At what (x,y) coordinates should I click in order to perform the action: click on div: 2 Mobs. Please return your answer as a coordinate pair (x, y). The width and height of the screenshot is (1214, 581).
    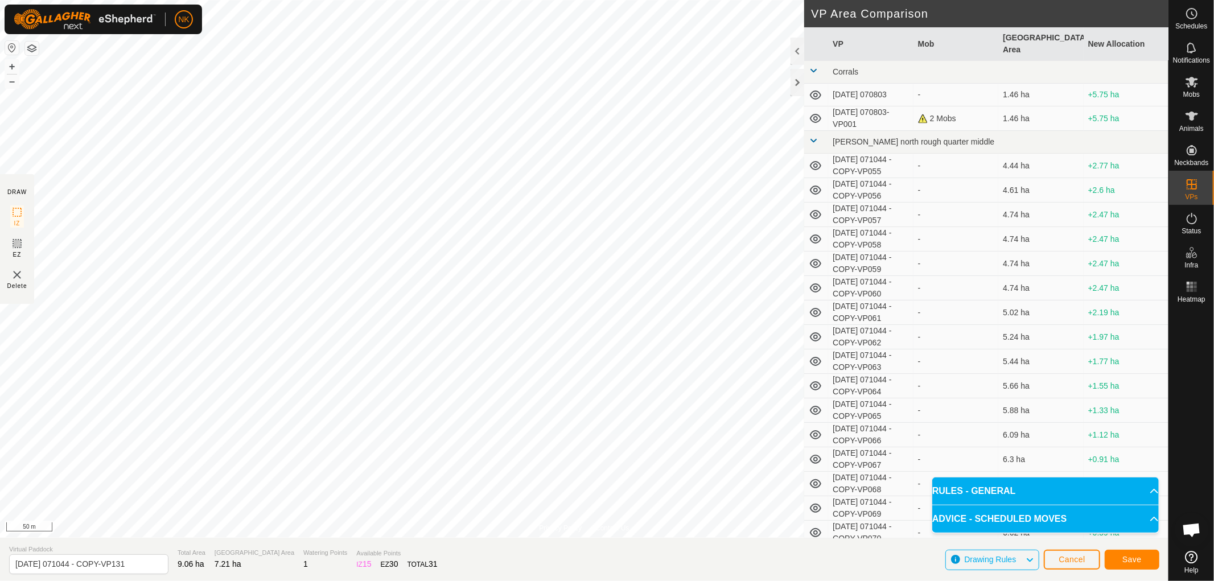
    Looking at the image, I should click on (956, 118).